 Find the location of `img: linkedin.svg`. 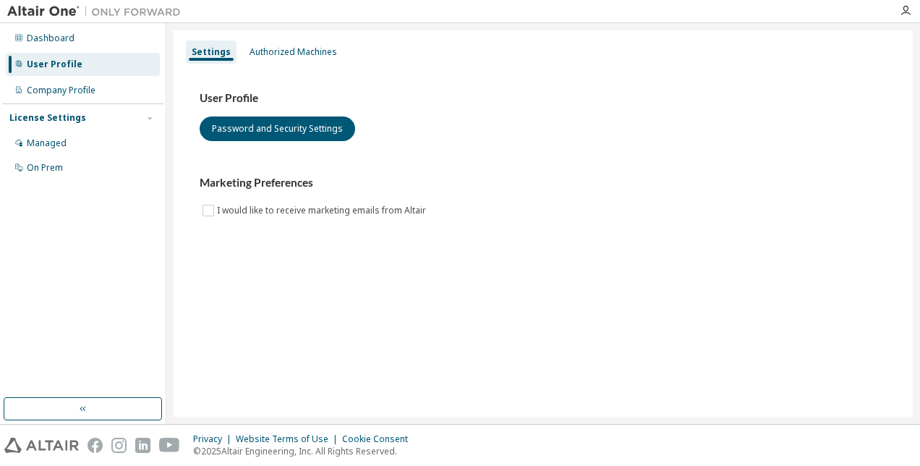

img: linkedin.svg is located at coordinates (143, 445).